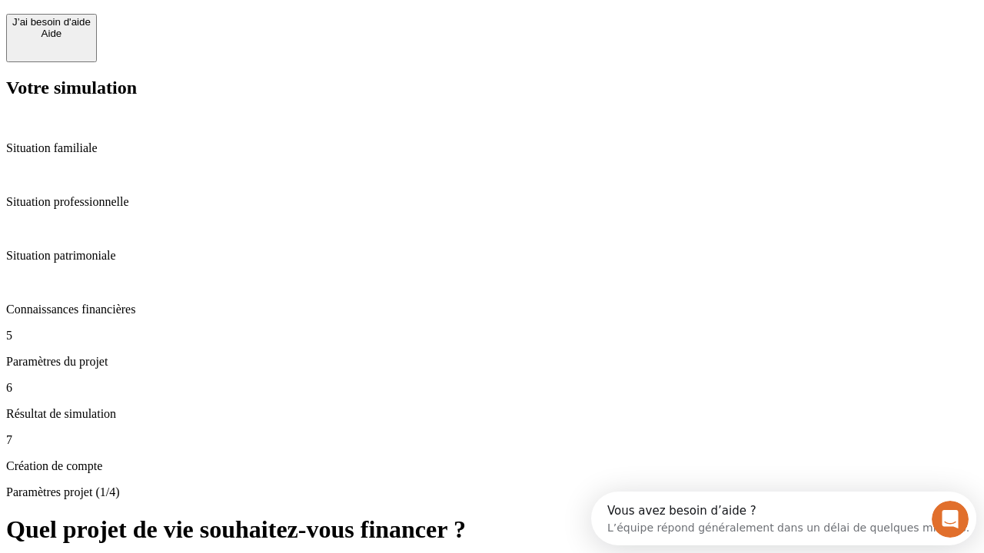 The height and width of the screenshot is (553, 984). I want to click on h2: Votre simulation, so click(492, 88).